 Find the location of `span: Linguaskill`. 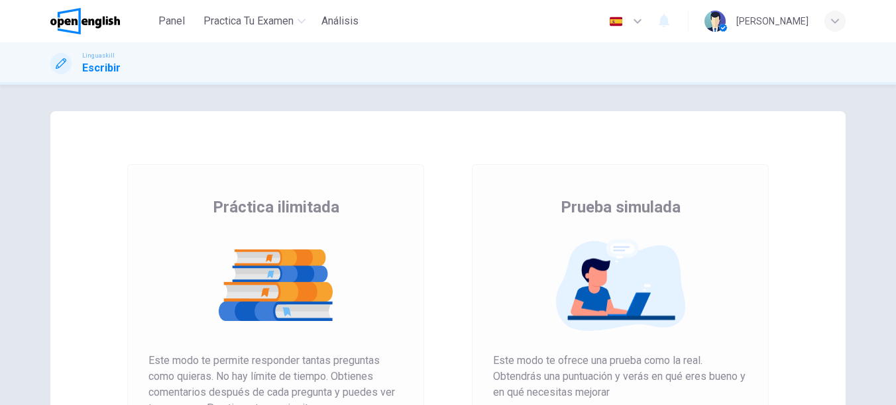

span: Linguaskill is located at coordinates (98, 56).